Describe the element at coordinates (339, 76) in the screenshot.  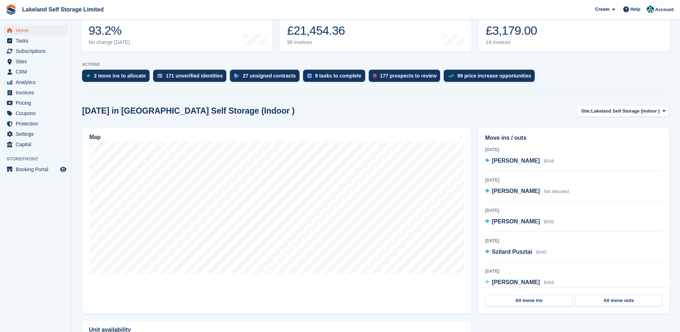
I see `div: 9 tasks to complete` at that location.